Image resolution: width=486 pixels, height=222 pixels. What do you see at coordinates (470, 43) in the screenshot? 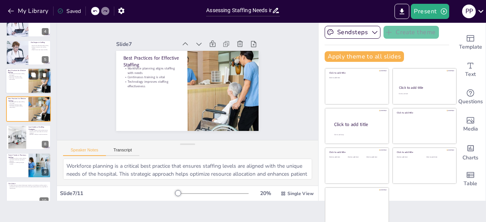
I see `div: Add ready made slides` at bounding box center [470, 43].